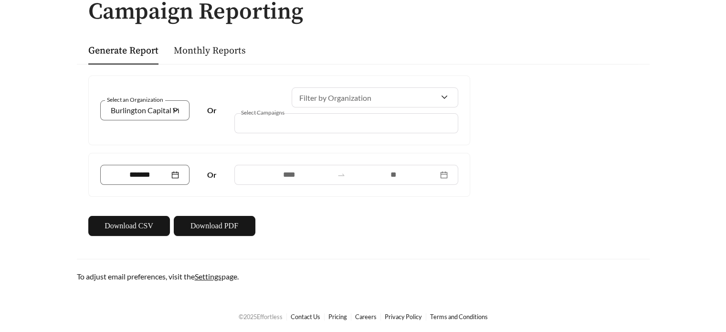  Describe the element at coordinates (123, 51) in the screenshot. I see `a: Generate Report` at that location.